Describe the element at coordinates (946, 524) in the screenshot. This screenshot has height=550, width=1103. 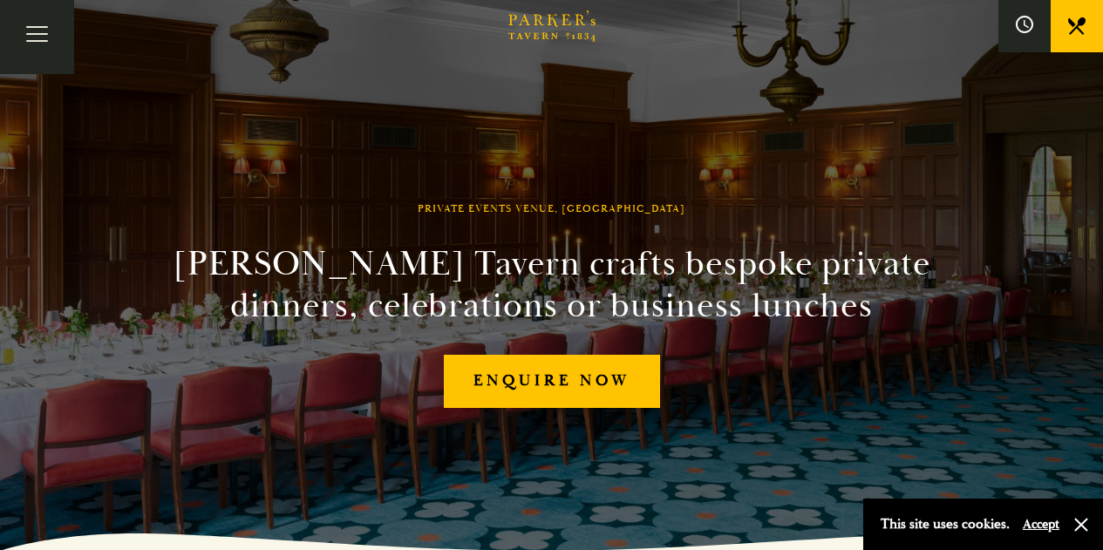
I see `p: This site uses cookies.` at that location.